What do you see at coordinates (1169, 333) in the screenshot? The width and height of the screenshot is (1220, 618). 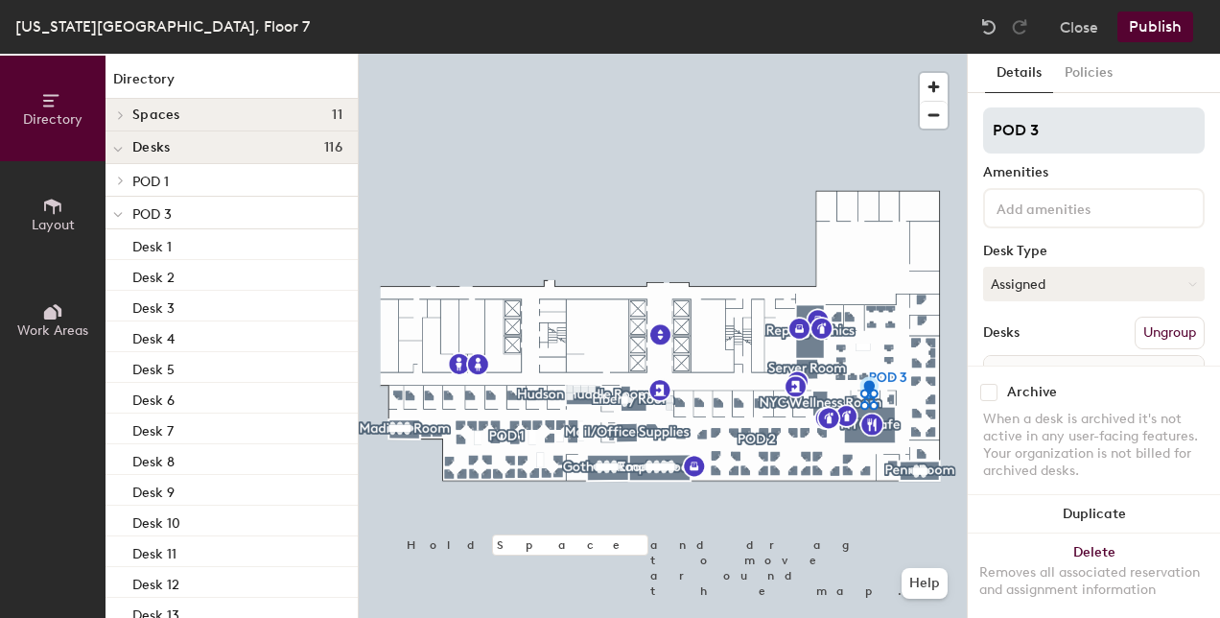 I see `button: Ungroup` at bounding box center [1169, 333].